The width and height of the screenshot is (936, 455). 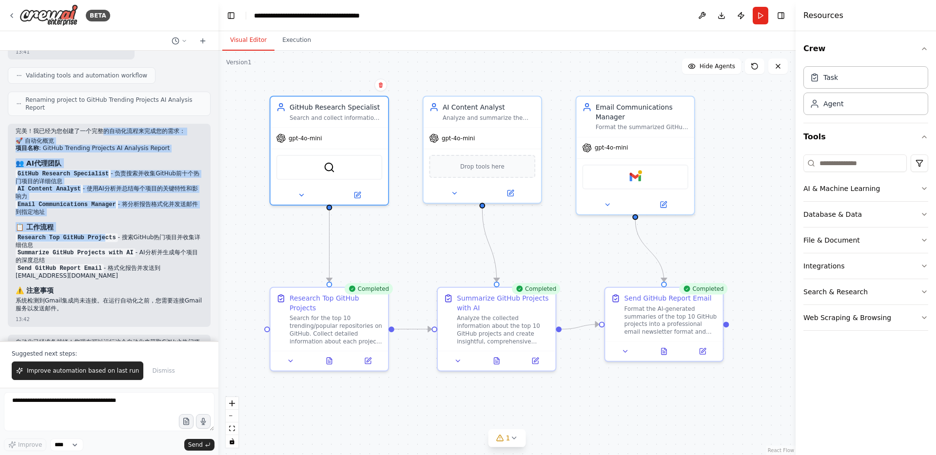 I want to click on div: Database & Data, so click(x=832, y=214).